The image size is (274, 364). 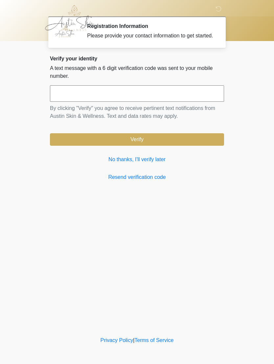 What do you see at coordinates (137, 177) in the screenshot?
I see `a: Resend verification code` at bounding box center [137, 177].